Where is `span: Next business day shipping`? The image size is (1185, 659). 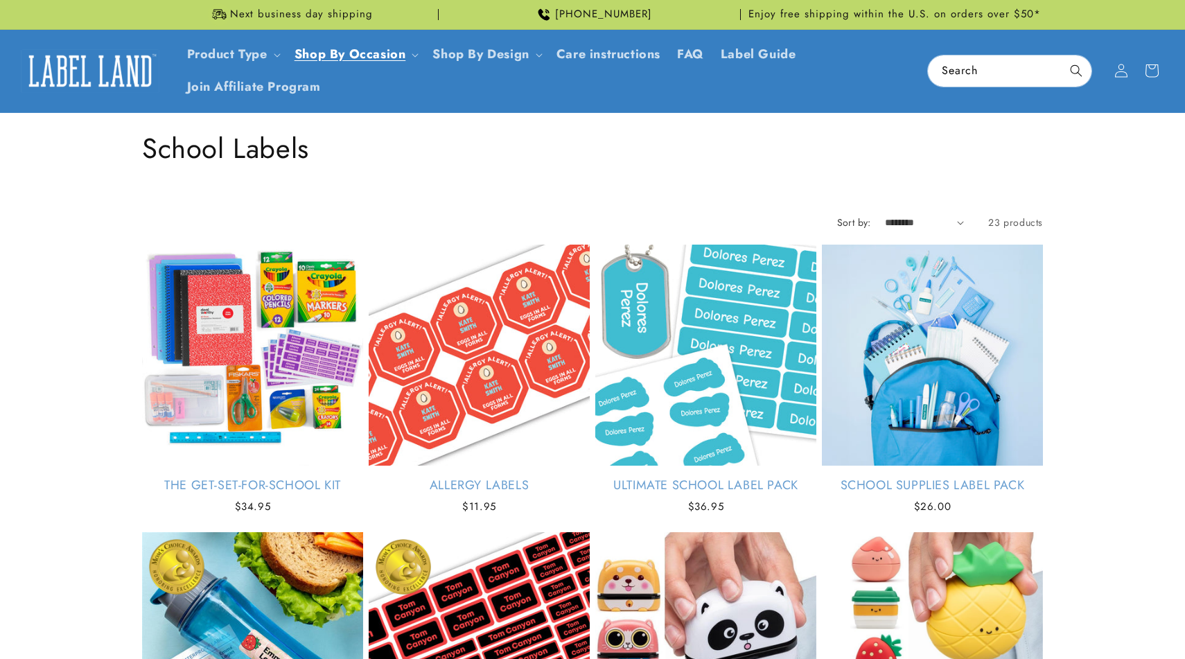 span: Next business day shipping is located at coordinates (302, 15).